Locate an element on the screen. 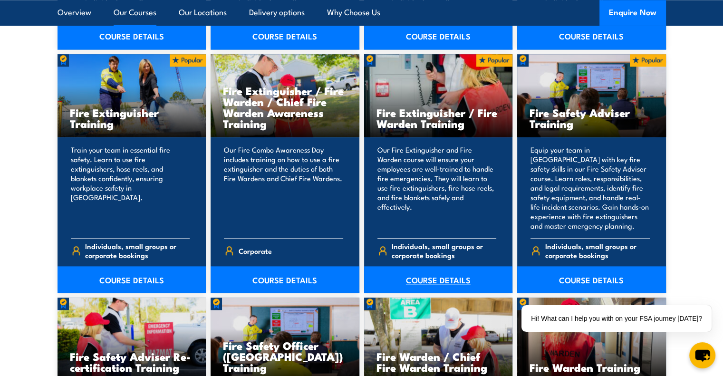 Image resolution: width=723 pixels, height=376 pixels. span: Corporate is located at coordinates (255, 250).